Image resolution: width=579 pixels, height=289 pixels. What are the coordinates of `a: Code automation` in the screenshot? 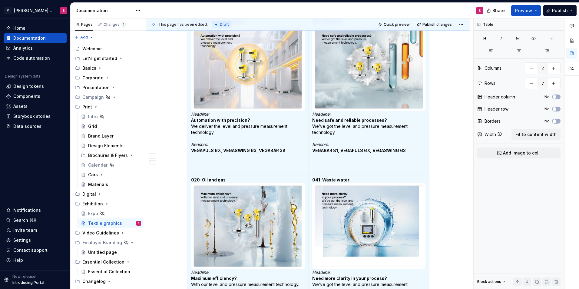 It's located at (35, 58).